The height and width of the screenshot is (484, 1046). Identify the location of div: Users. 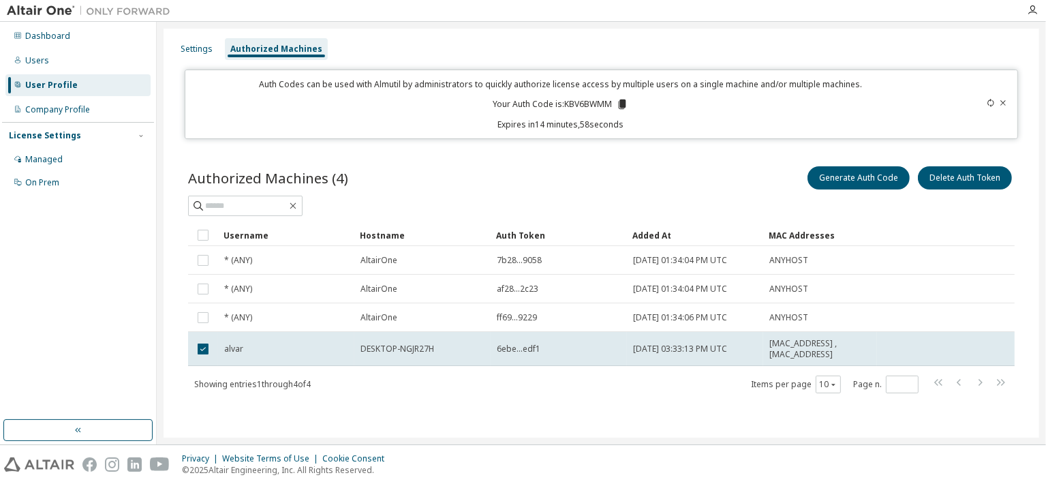
(37, 61).